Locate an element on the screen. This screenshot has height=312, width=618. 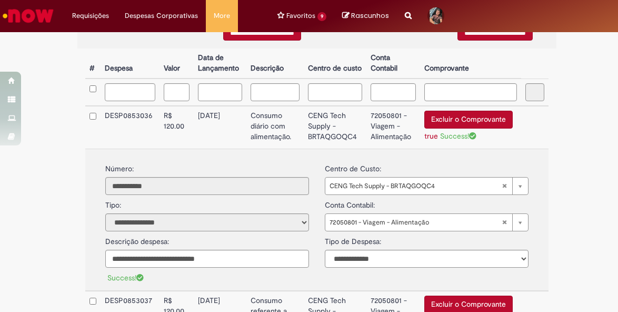
th: Descrição is located at coordinates (275, 63).